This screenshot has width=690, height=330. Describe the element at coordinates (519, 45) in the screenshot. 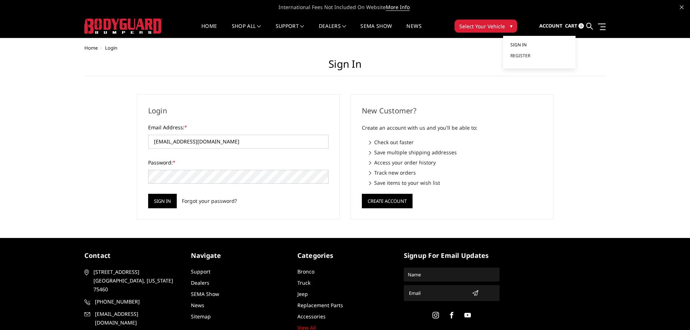

I see `span: Sign in` at that location.